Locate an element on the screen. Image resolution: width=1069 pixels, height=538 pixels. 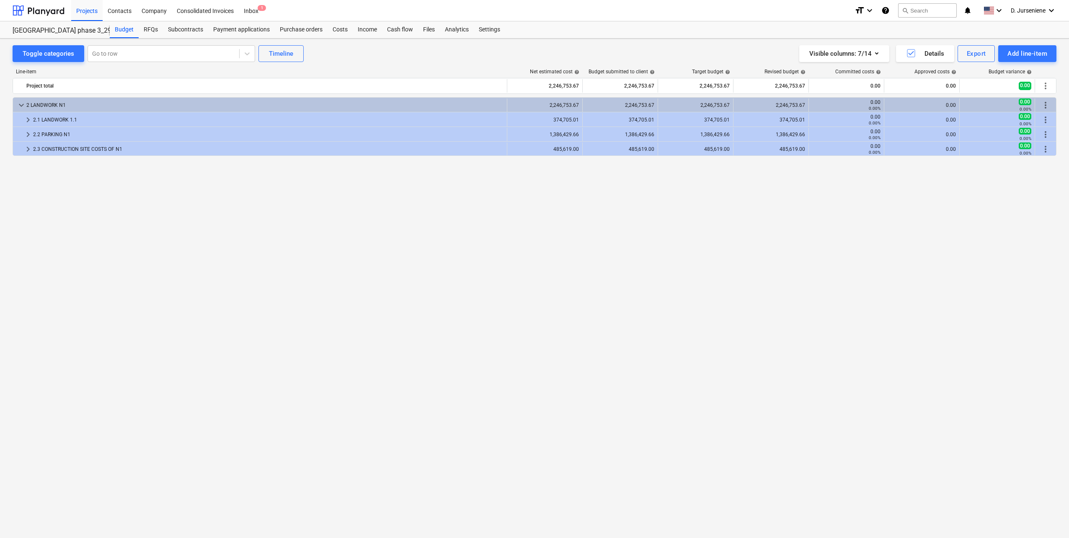
div: Committed costs is located at coordinates (858, 72).